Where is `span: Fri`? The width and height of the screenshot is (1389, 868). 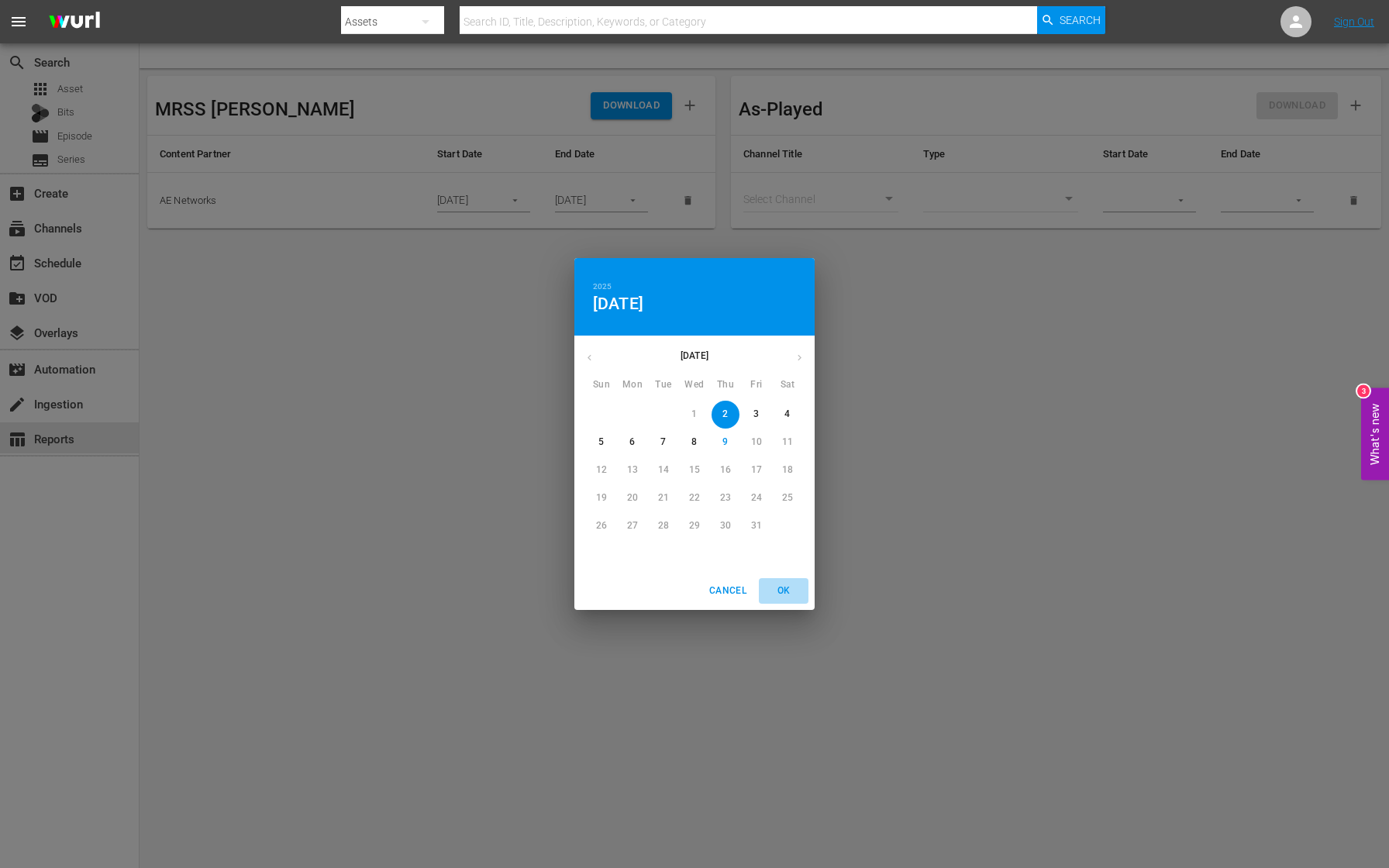
span: Fri is located at coordinates (756, 385).